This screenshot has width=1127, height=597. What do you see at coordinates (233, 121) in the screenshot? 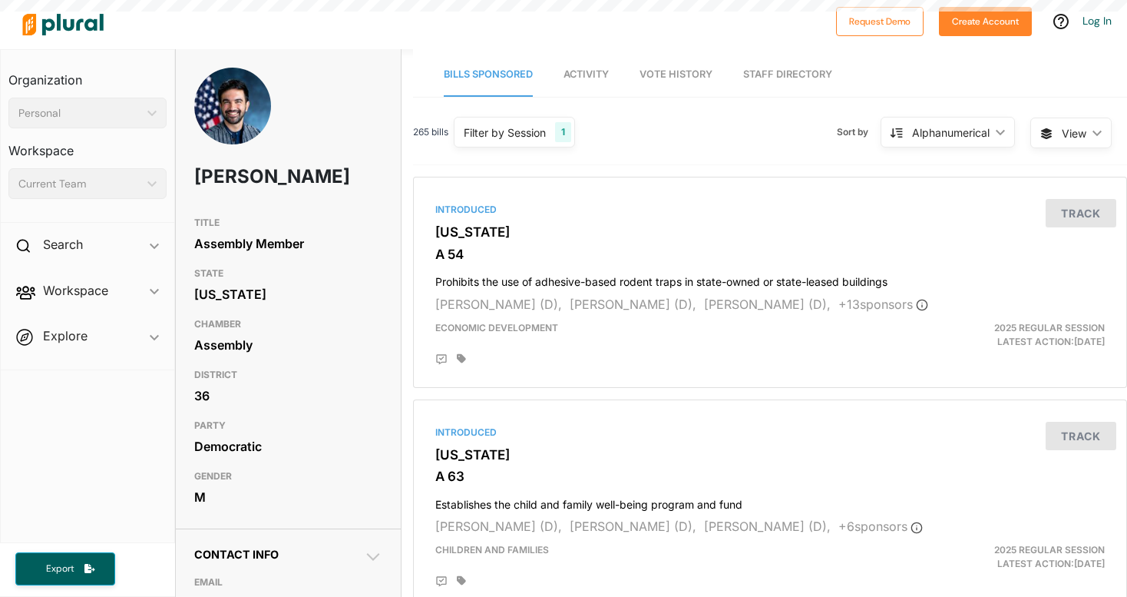
I see `img: Headshot of Zohran Mamdani` at bounding box center [233, 121].